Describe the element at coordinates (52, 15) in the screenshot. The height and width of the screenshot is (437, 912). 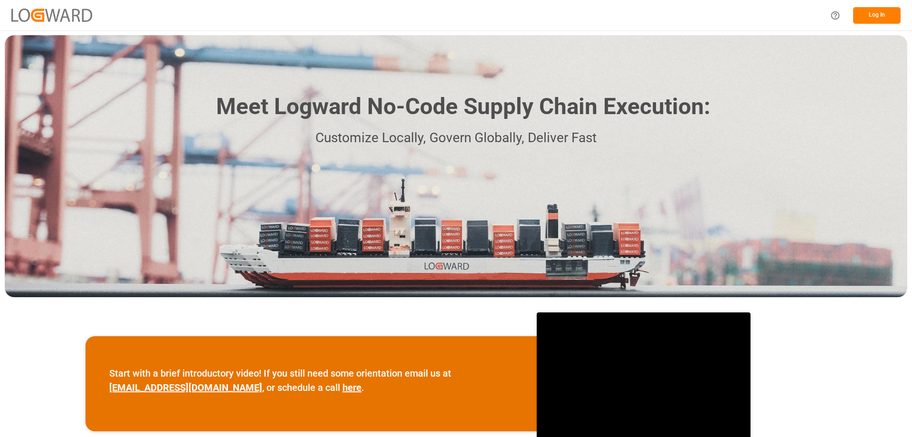
I see `img: Logward_new_orange.png` at that location.